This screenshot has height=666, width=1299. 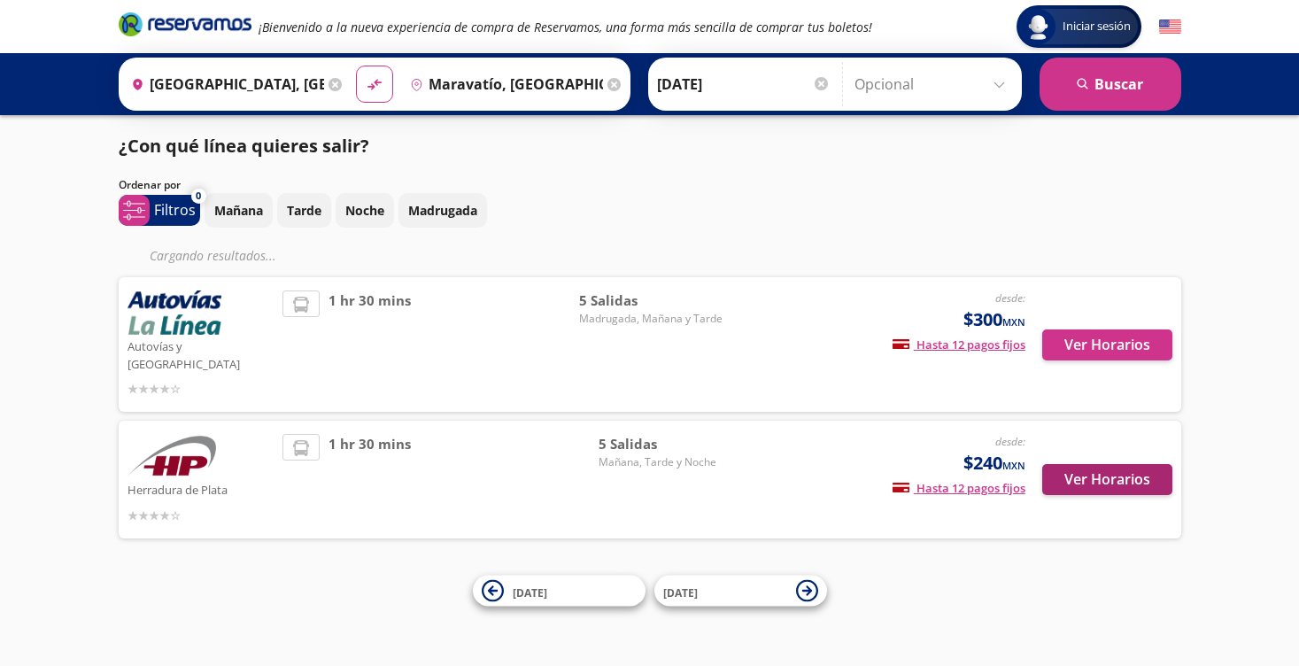 I want to click on span: 0, so click(x=198, y=196).